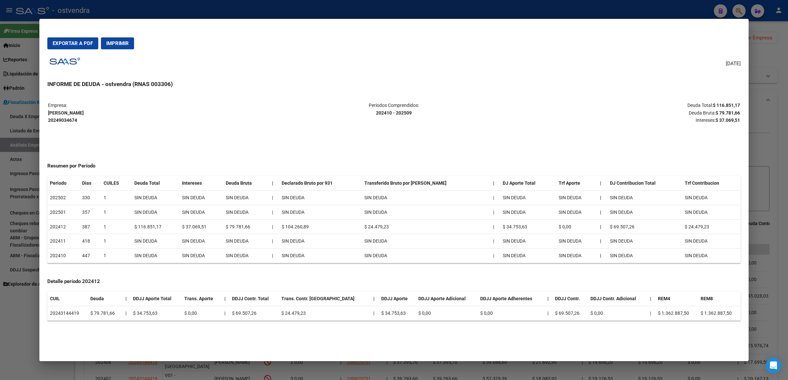  I want to click on td: 20243144419, so click(68, 313).